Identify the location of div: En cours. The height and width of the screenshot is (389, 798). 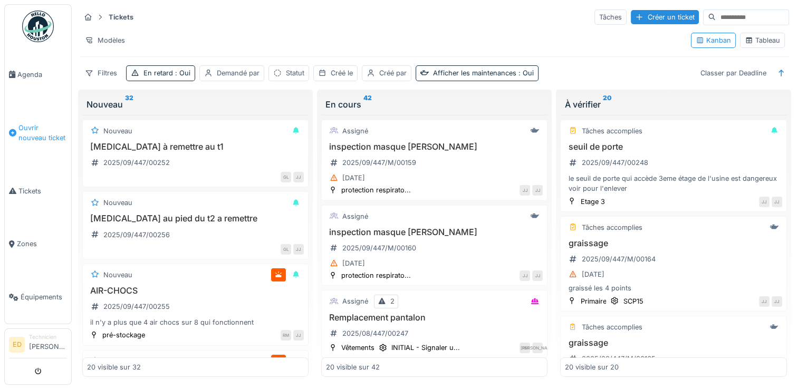
(434, 104).